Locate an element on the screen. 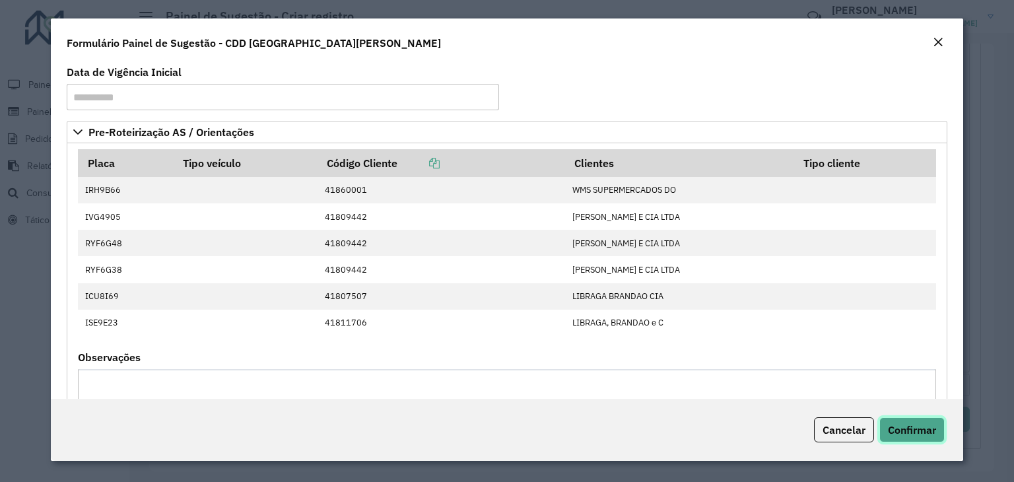 This screenshot has width=1014, height=482. th: Tipo veículo is located at coordinates (246, 163).